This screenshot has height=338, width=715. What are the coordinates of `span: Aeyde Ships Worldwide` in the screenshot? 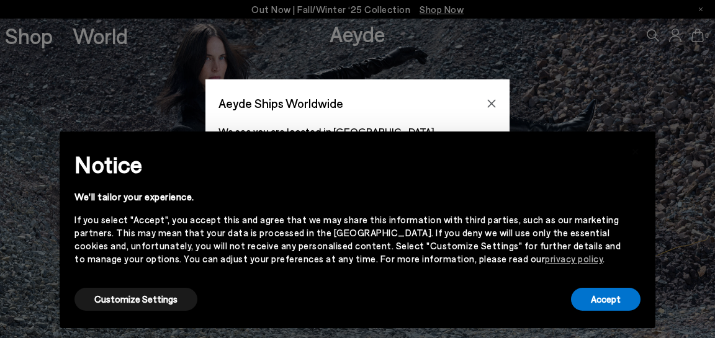 It's located at (280, 103).